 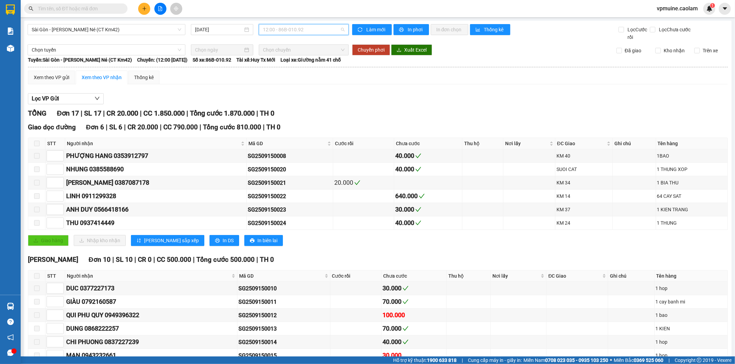 I want to click on div: THU 0937414449, so click(x=156, y=223).